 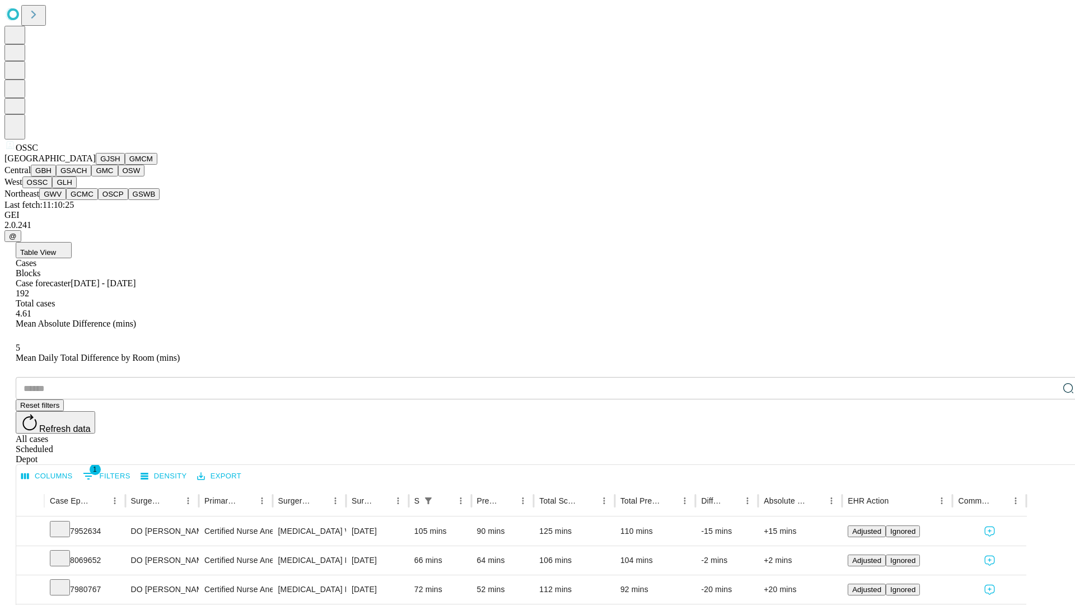 I want to click on span: Central, so click(x=17, y=170).